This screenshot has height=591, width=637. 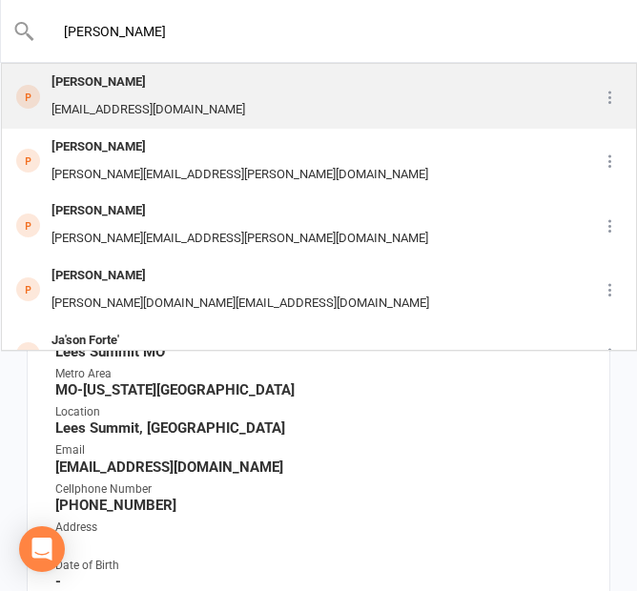 What do you see at coordinates (320, 374) in the screenshot?
I see `div: Metro Area` at bounding box center [320, 374].